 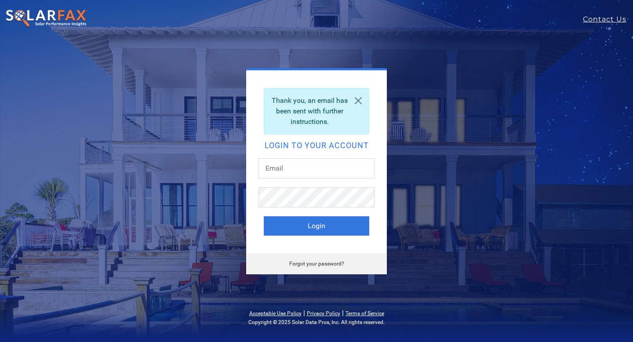 What do you see at coordinates (47, 18) in the screenshot?
I see `img: SolarFax` at bounding box center [47, 18].